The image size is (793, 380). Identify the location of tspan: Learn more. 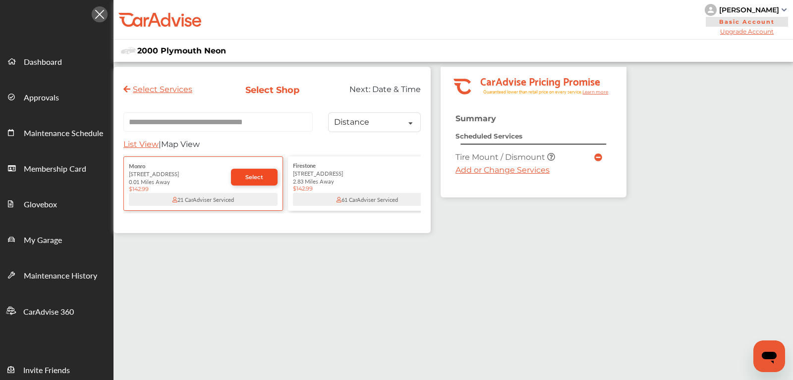
(595, 92).